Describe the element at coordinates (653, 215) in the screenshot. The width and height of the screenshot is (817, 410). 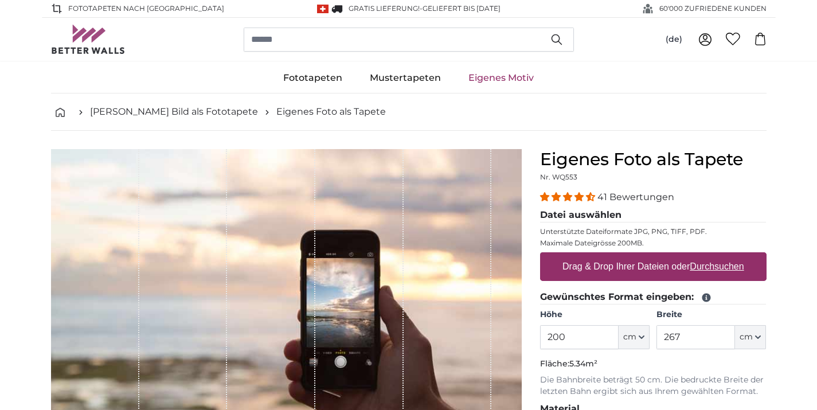
I see `legend: Datei auswählen` at that location.